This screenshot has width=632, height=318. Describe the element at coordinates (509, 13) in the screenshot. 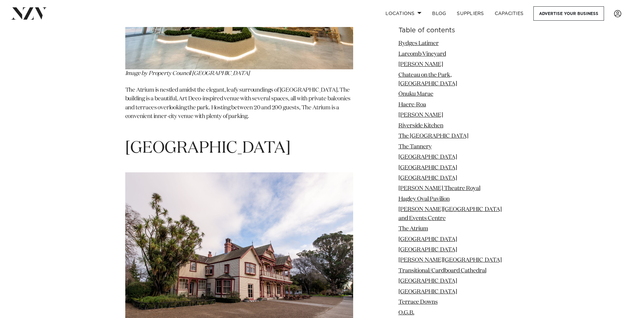

I see `a: Capacities` at that location.